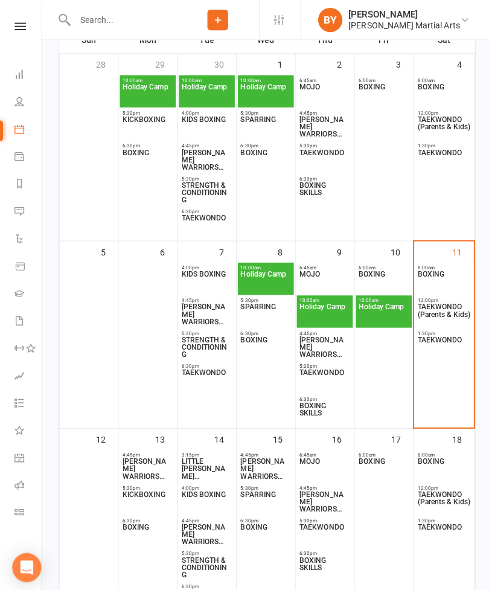 The image size is (489, 590). What do you see at coordinates (205, 280) in the screenshot?
I see `span: KIDS BOXING` at bounding box center [205, 280].